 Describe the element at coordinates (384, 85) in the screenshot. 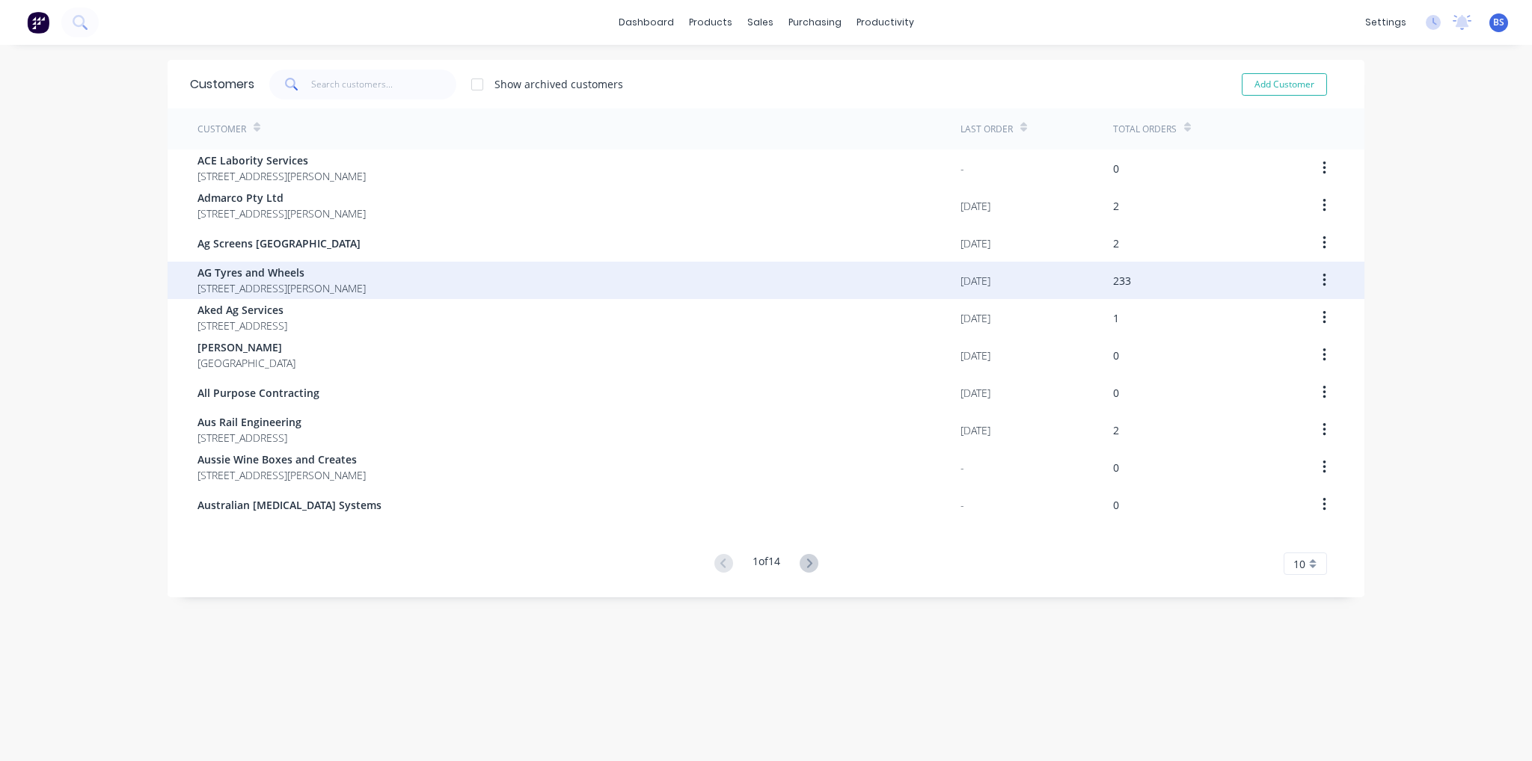

I see `input: Search customers...` at that location.